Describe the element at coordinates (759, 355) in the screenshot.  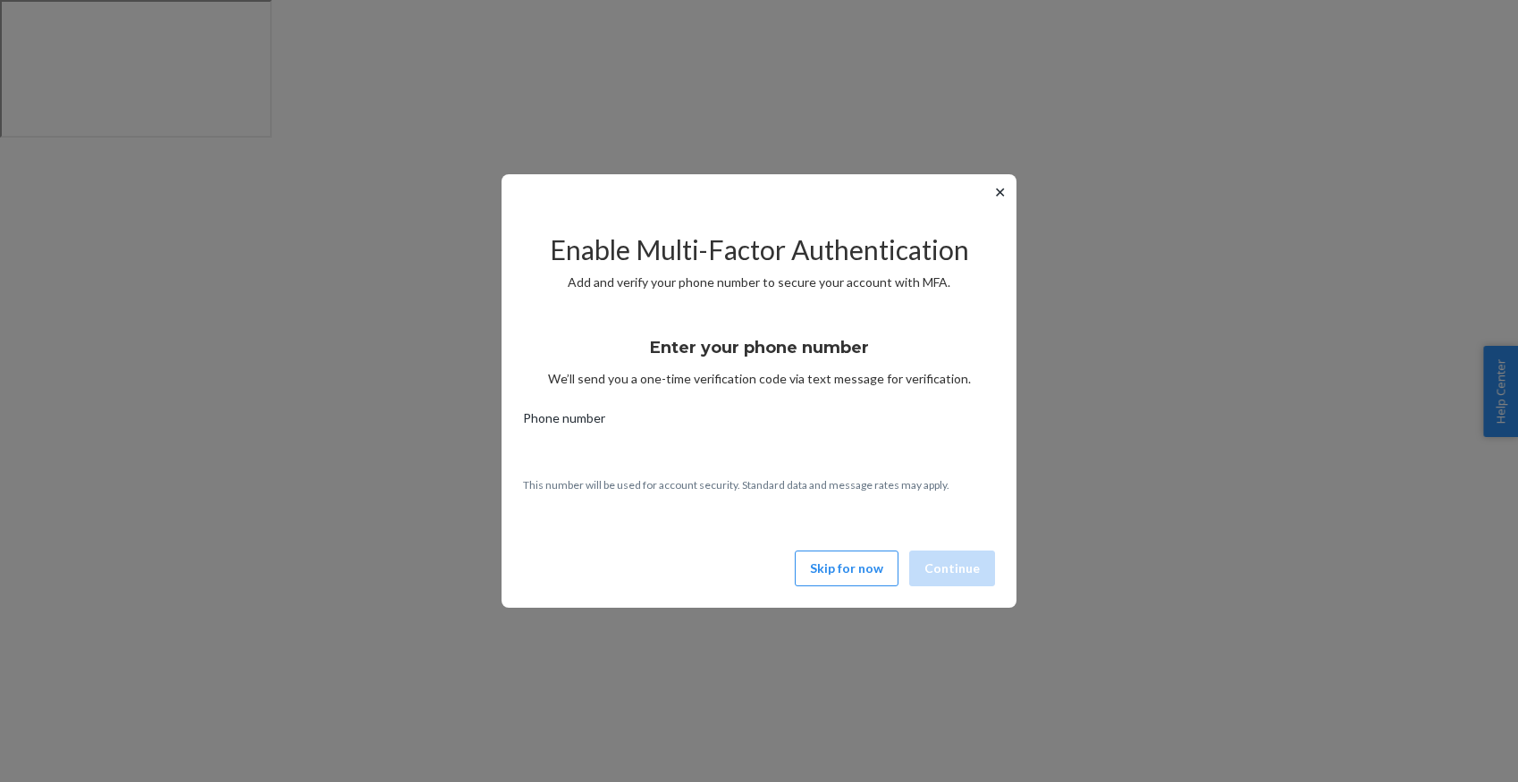
I see `div: We’ll send you a one-time verification code via text message for verification.` at that location.